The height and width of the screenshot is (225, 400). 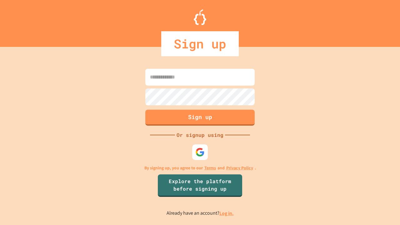 I want to click on p: Already have an account?, so click(x=200, y=213).